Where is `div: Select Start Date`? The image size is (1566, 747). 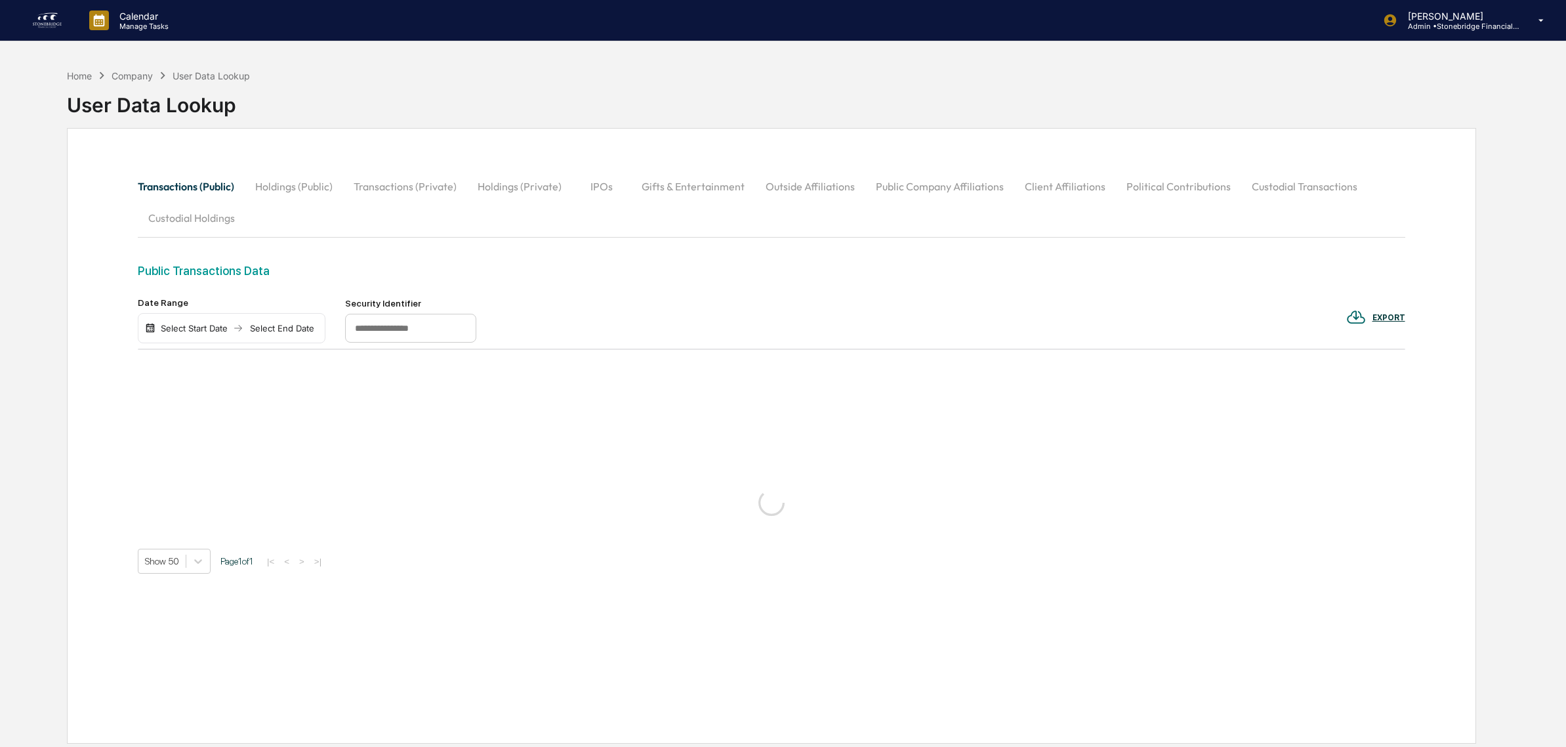 div: Select Start Date is located at coordinates (194, 328).